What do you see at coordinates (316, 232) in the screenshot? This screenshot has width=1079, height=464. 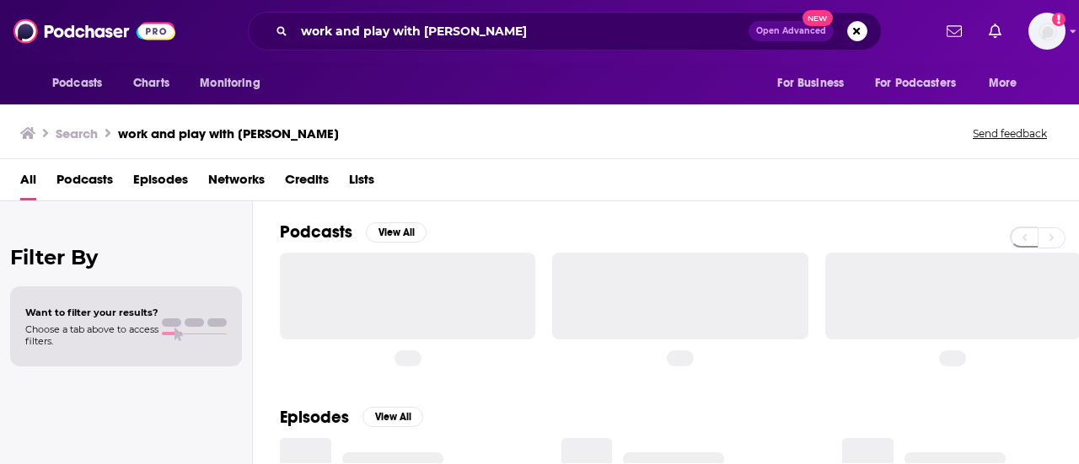 I see `h2: Podcasts` at bounding box center [316, 232].